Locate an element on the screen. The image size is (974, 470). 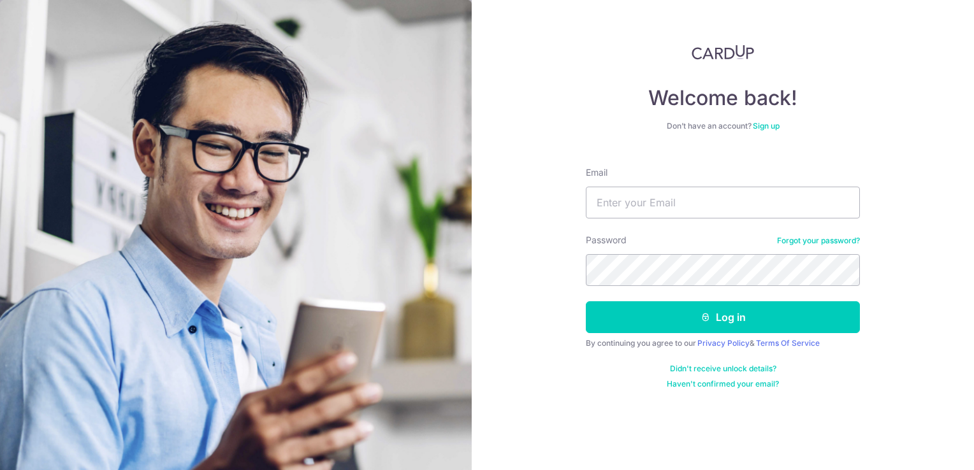
button: Log in is located at coordinates (723, 317).